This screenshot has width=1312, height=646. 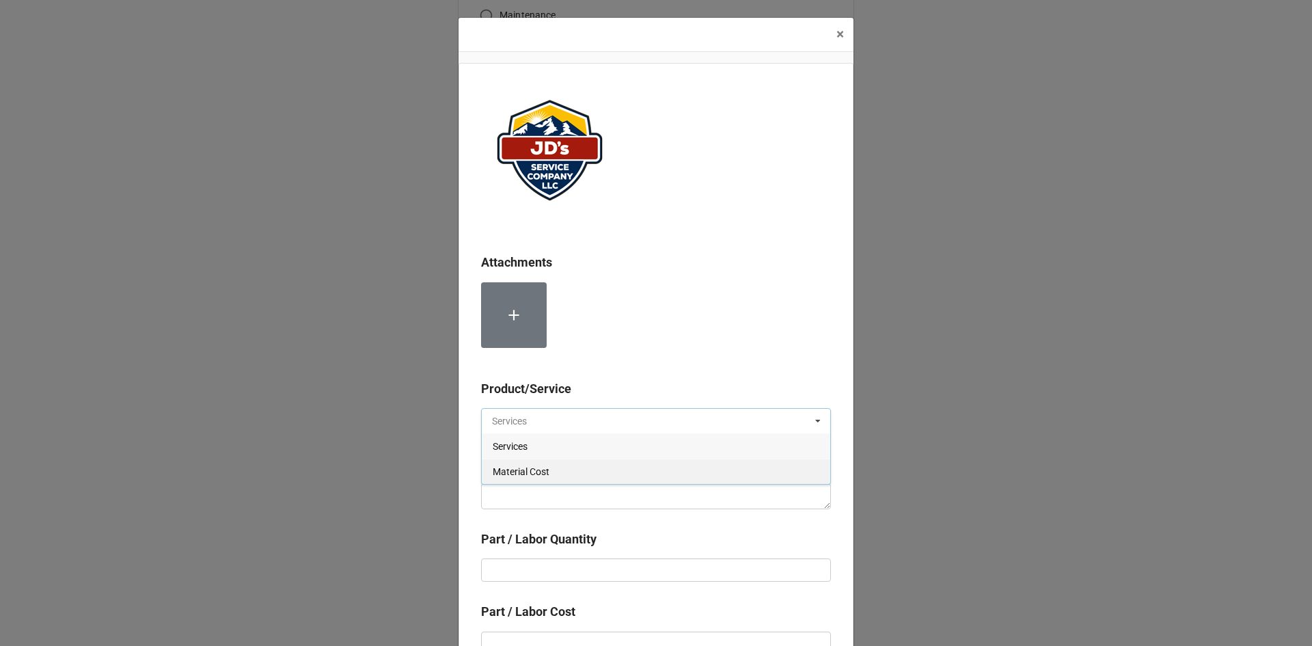 What do you see at coordinates (528, 611) in the screenshot?
I see `label: Part / Labor Cost` at bounding box center [528, 611].